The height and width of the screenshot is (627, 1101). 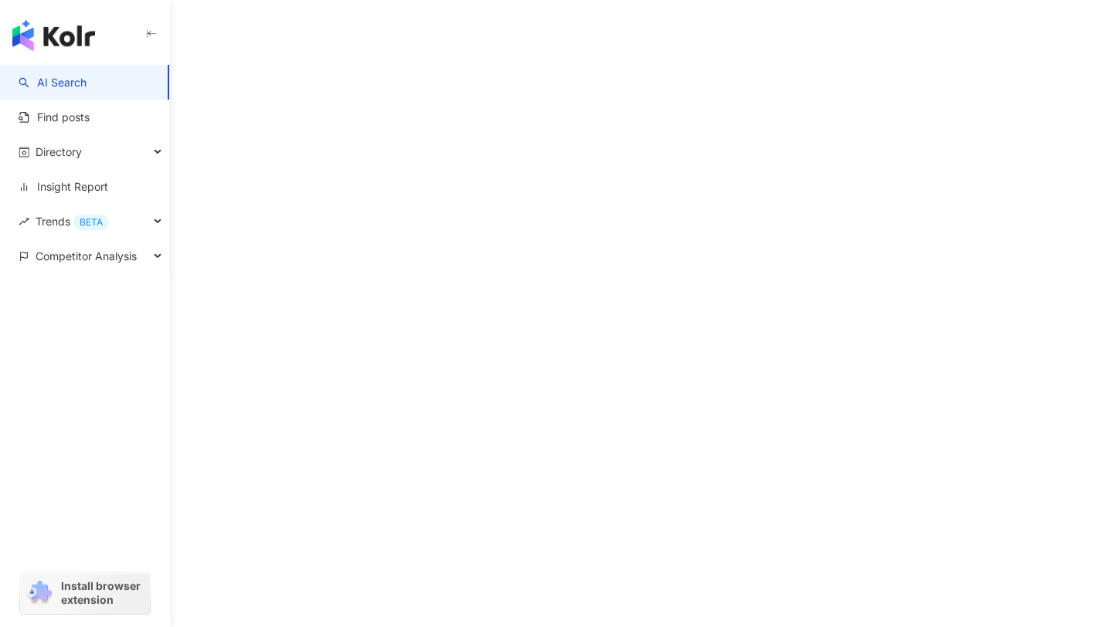 I want to click on span: Directory, so click(x=59, y=151).